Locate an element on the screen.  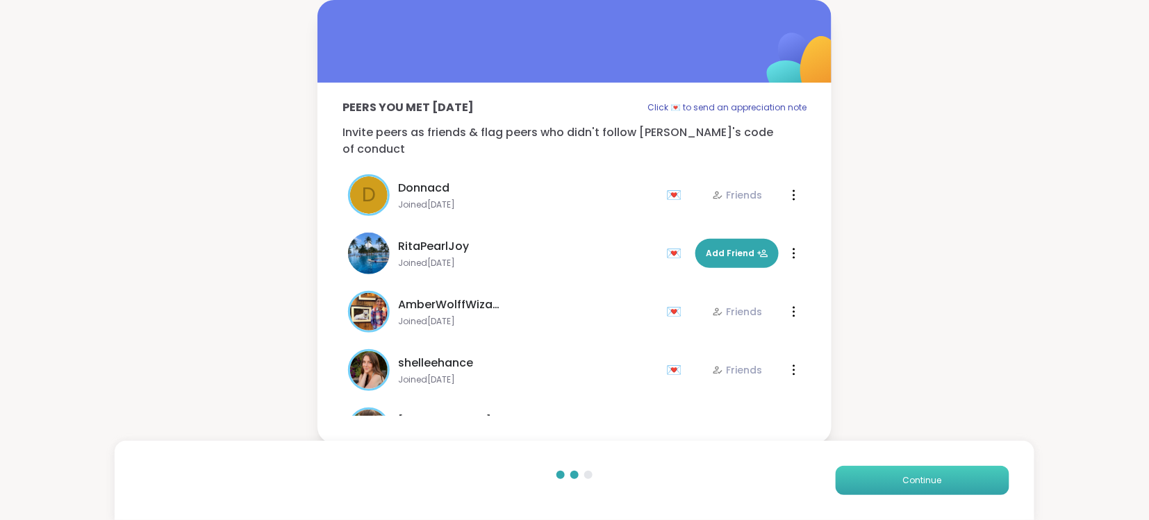
span: Add Friend is located at coordinates (737, 254).